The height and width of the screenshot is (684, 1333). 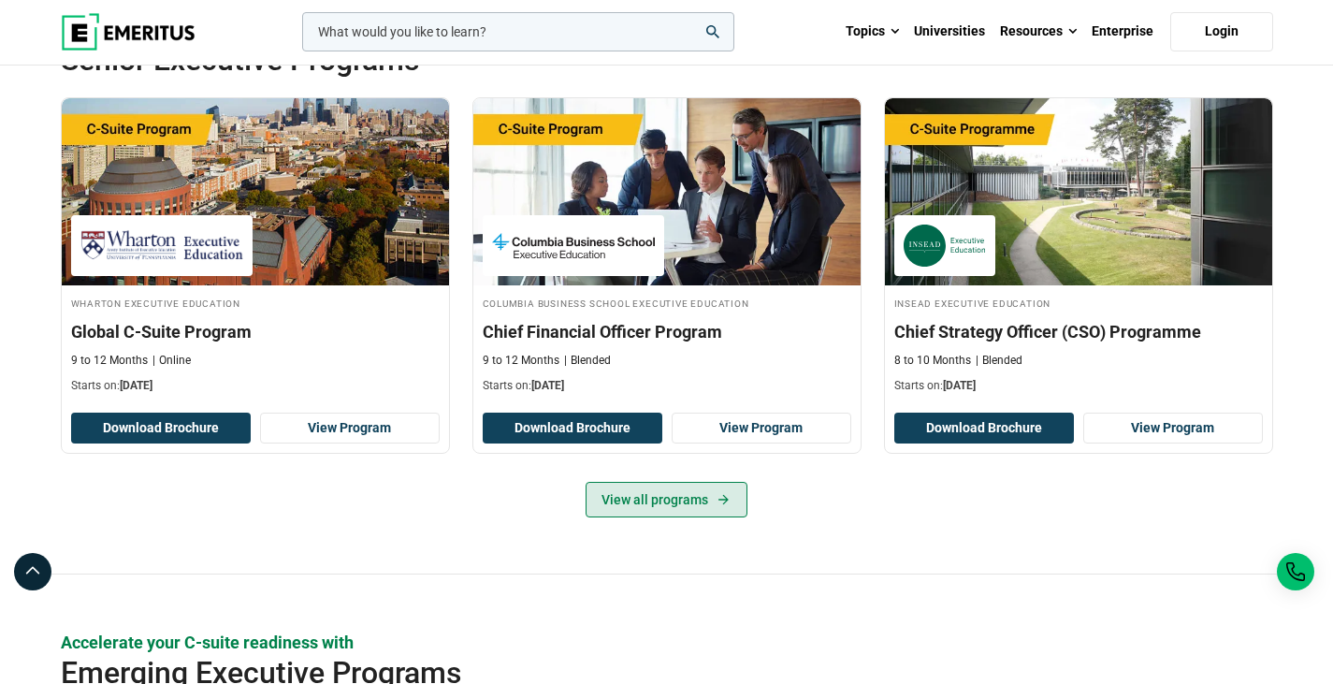 I want to click on img: Global C-Suite Program | Online Leadership Course, so click(x=255, y=192).